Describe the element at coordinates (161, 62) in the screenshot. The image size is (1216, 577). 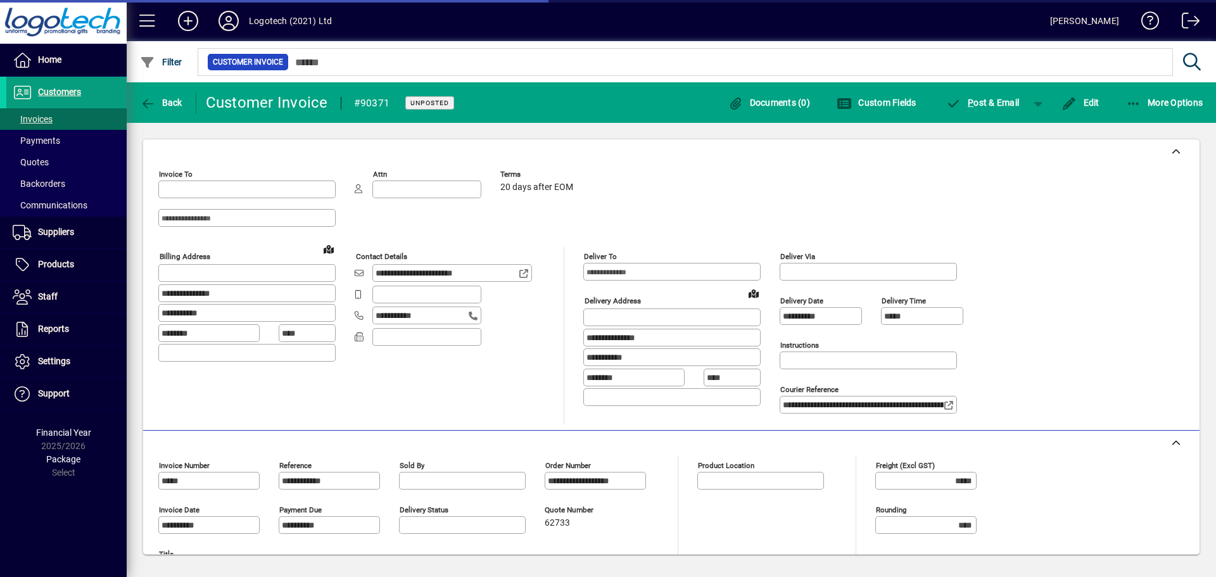
I see `span: Filter` at that location.